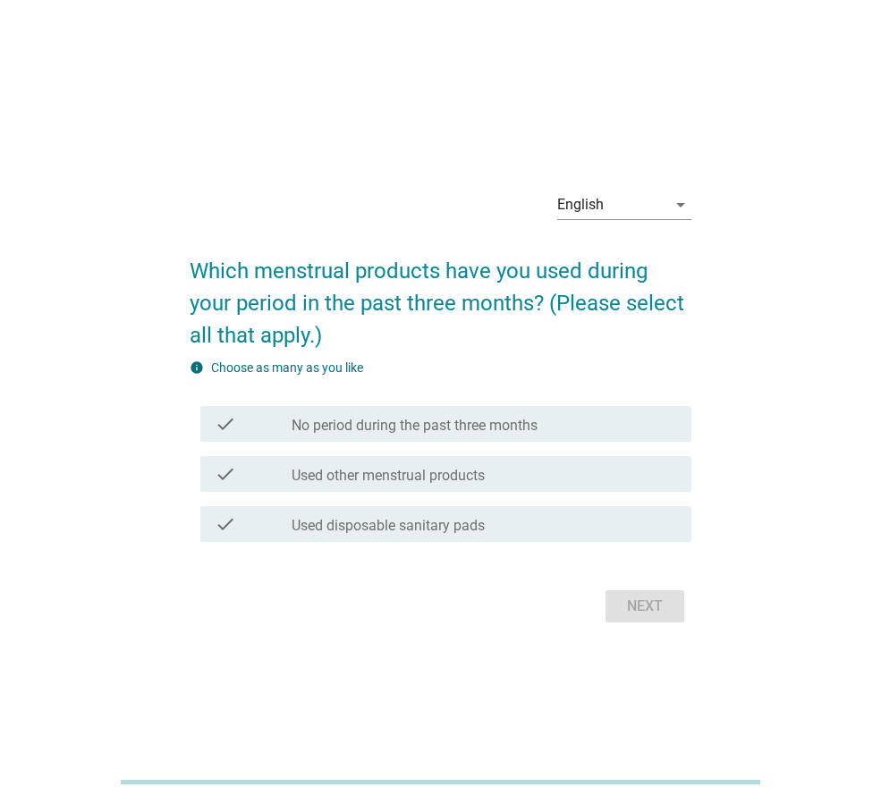  What do you see at coordinates (580, 205) in the screenshot?
I see `div: English` at bounding box center [580, 205].